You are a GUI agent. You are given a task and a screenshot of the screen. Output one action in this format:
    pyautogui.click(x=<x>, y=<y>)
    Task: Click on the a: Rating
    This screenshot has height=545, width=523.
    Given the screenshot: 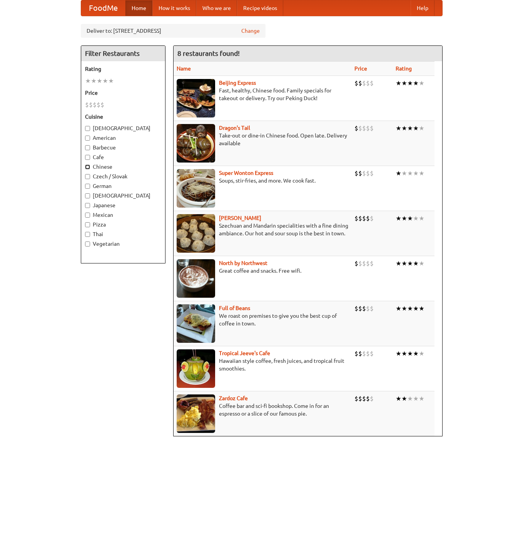 What is the action you would take?
    pyautogui.click(x=404, y=69)
    